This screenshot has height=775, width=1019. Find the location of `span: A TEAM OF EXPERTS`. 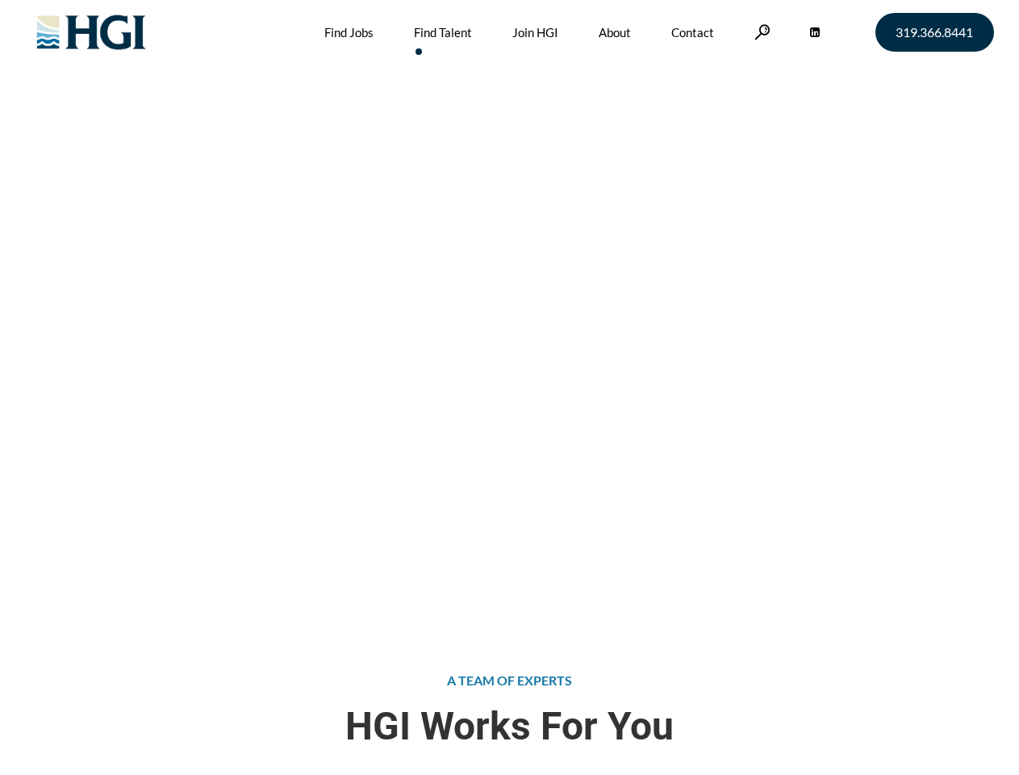

span: A TEAM OF EXPERTS is located at coordinates (509, 679).